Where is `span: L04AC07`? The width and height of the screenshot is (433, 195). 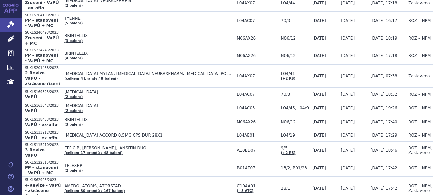
span: L04AC07 is located at coordinates (257, 94).